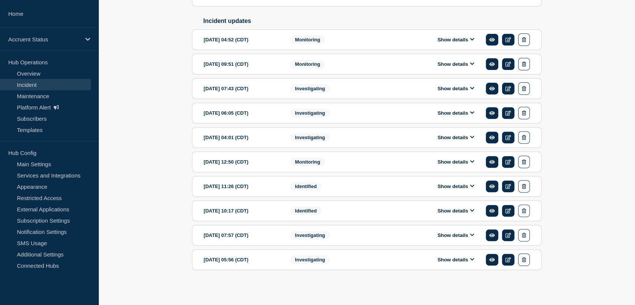 Image resolution: width=635 pixels, height=305 pixels. I want to click on h2: Incident updates, so click(372, 21).